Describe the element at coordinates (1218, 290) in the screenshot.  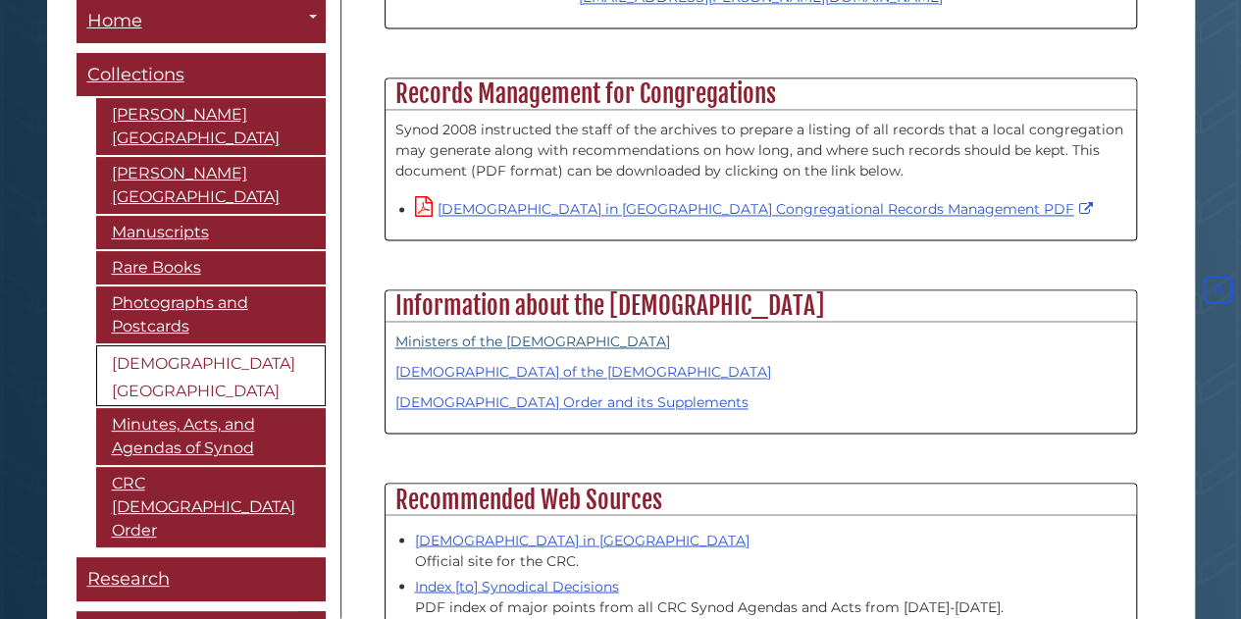
I see `a: Back to Top` at that location.